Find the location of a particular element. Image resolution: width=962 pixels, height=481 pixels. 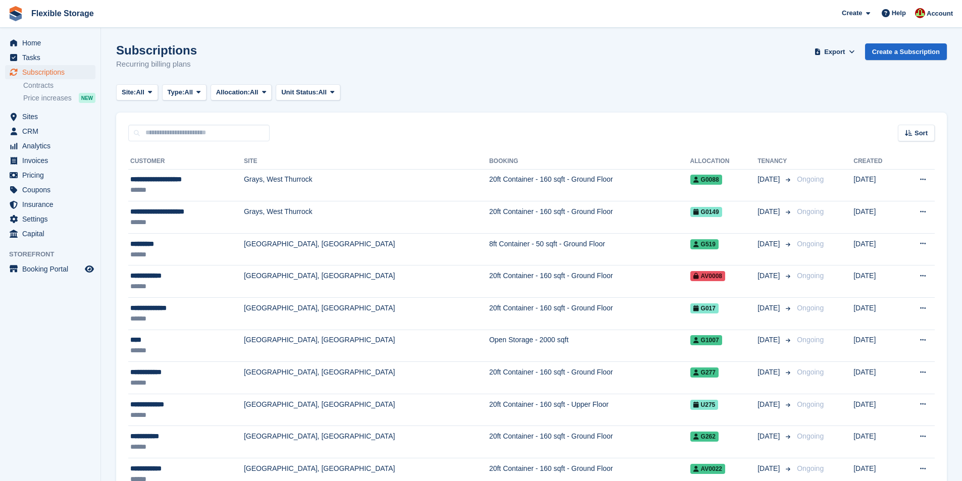

button: Allocation: All is located at coordinates (241, 92).